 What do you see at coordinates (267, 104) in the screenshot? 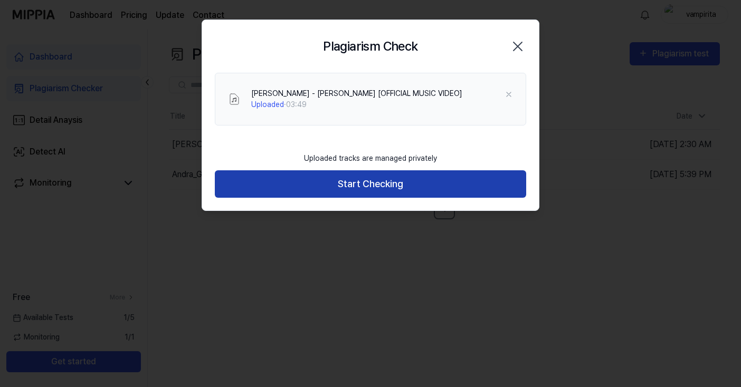
I see `span: Uploaded` at bounding box center [267, 104].